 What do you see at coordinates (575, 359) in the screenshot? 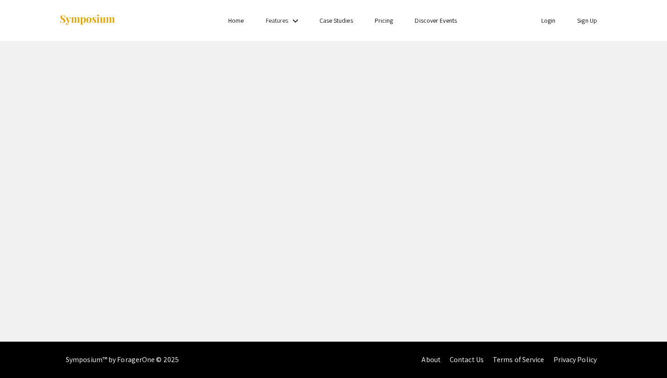
I see `a: Privacy Policy` at bounding box center [575, 359].